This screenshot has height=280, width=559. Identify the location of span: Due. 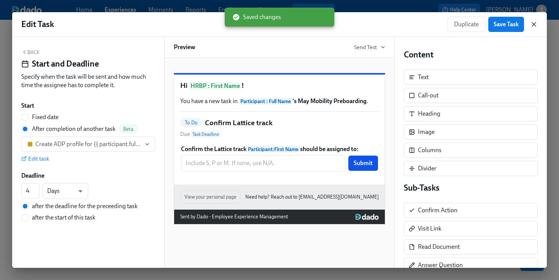
(200, 134).